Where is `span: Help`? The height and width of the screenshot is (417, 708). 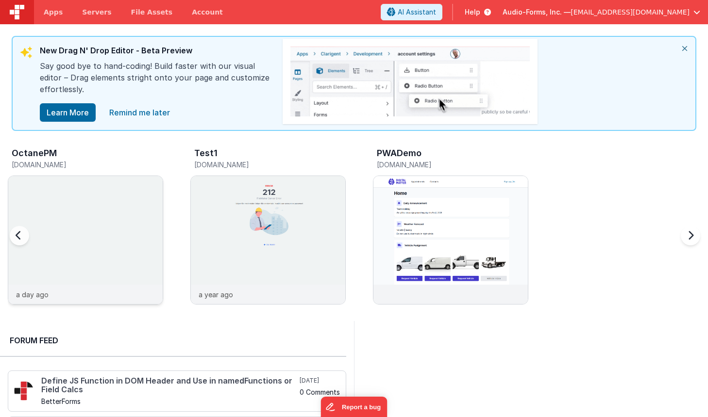 span: Help is located at coordinates (472, 12).